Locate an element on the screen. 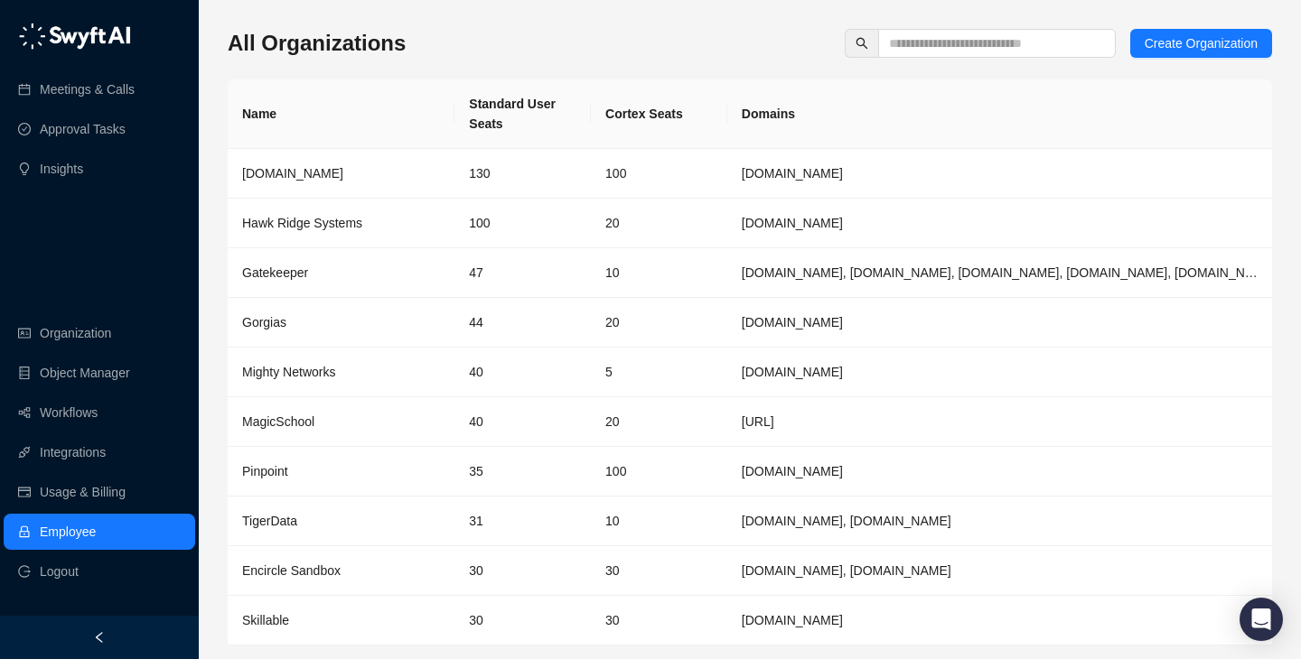 The width and height of the screenshot is (1301, 659). th: Name is located at coordinates (341, 114).